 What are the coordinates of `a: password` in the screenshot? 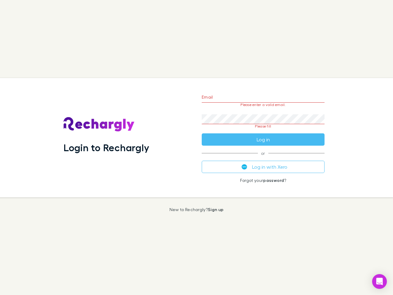 It's located at (273, 180).